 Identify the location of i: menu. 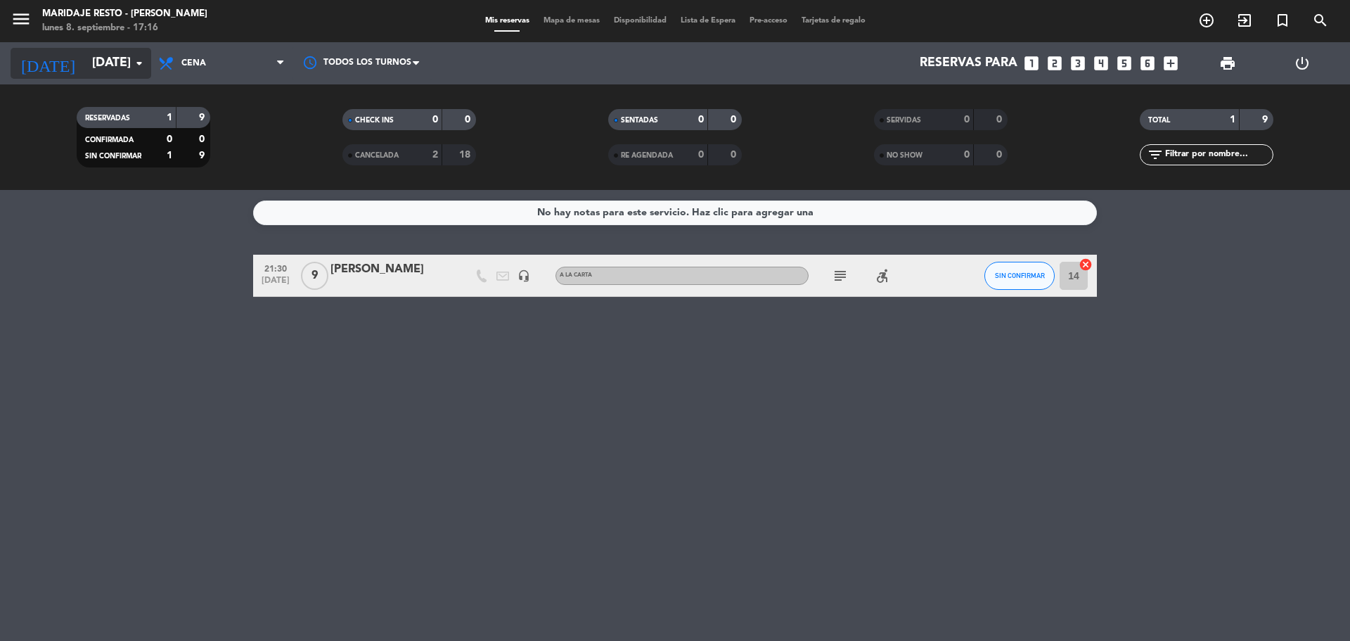
(21, 19).